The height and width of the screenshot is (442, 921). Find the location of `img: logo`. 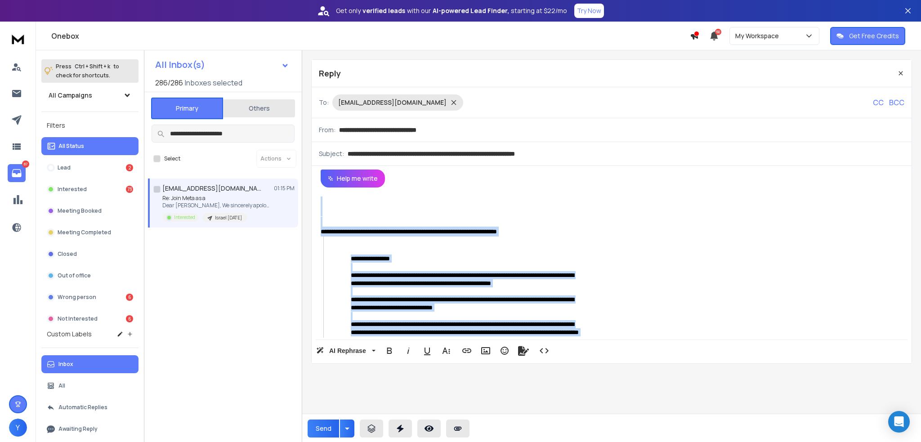

img: logo is located at coordinates (18, 39).